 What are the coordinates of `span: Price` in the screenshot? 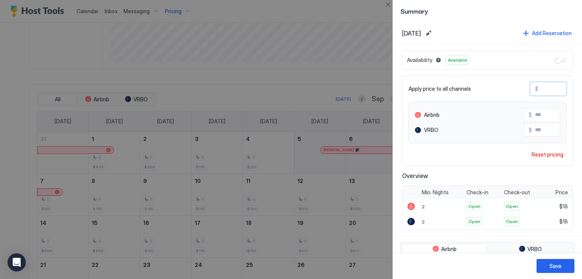 It's located at (561, 193).